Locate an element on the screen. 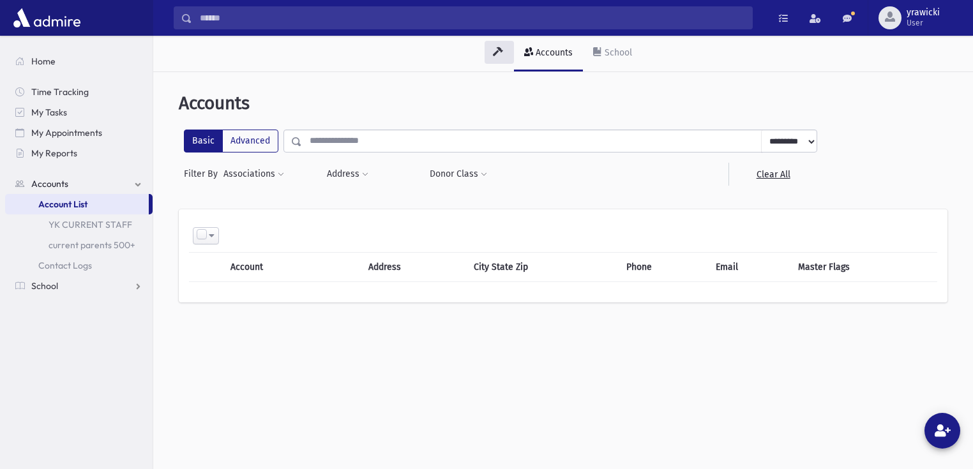  a: Account List is located at coordinates (77, 204).